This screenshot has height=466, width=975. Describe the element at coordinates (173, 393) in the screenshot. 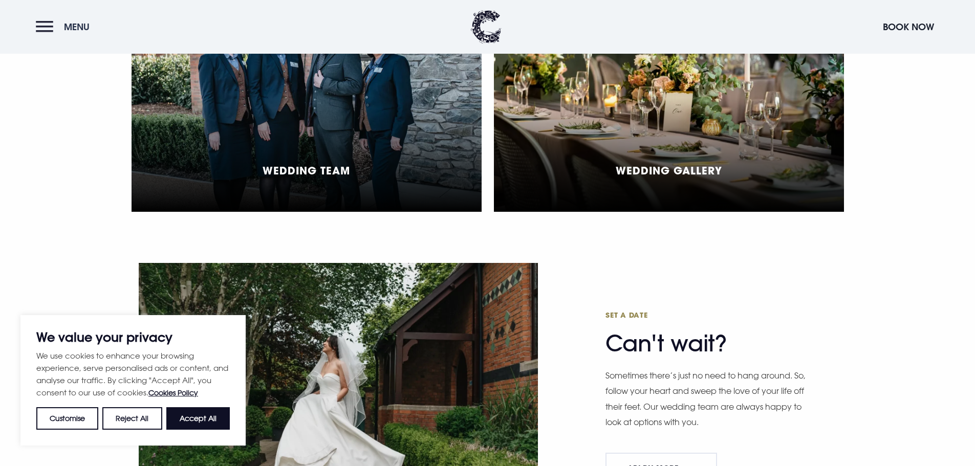

I see `a: Cookies Policy` at that location.